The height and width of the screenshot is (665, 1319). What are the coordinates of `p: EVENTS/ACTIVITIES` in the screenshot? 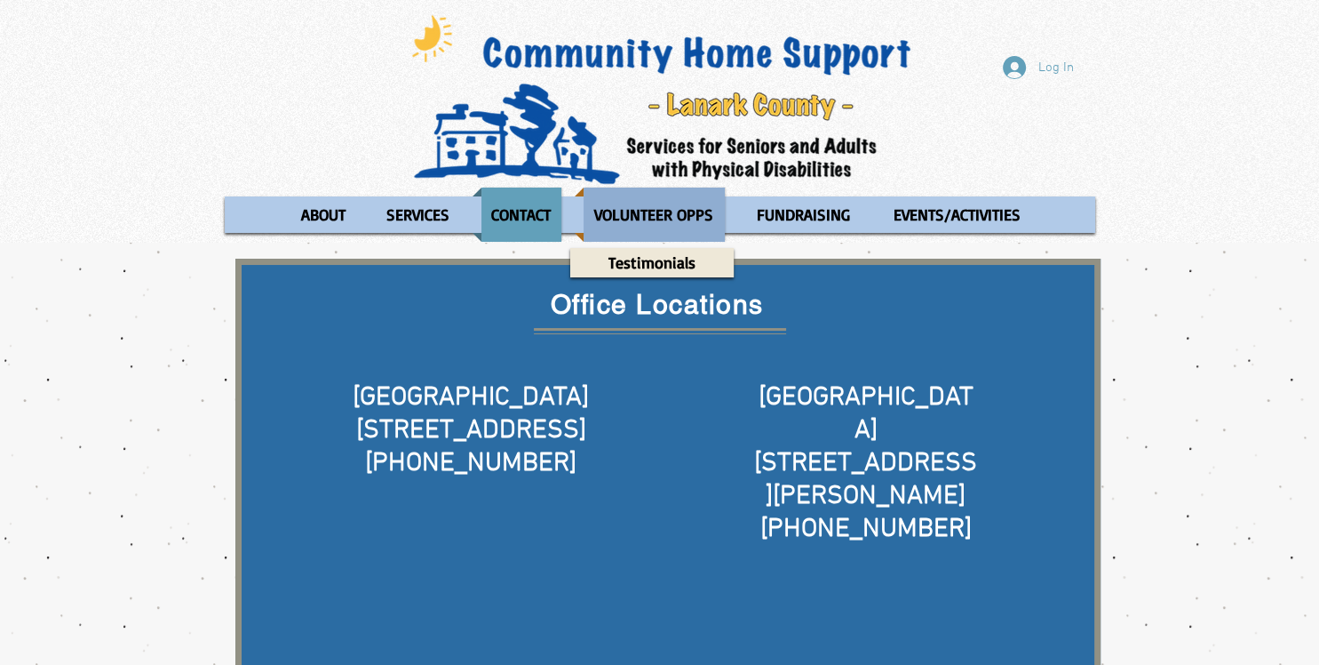 It's located at (957, 214).